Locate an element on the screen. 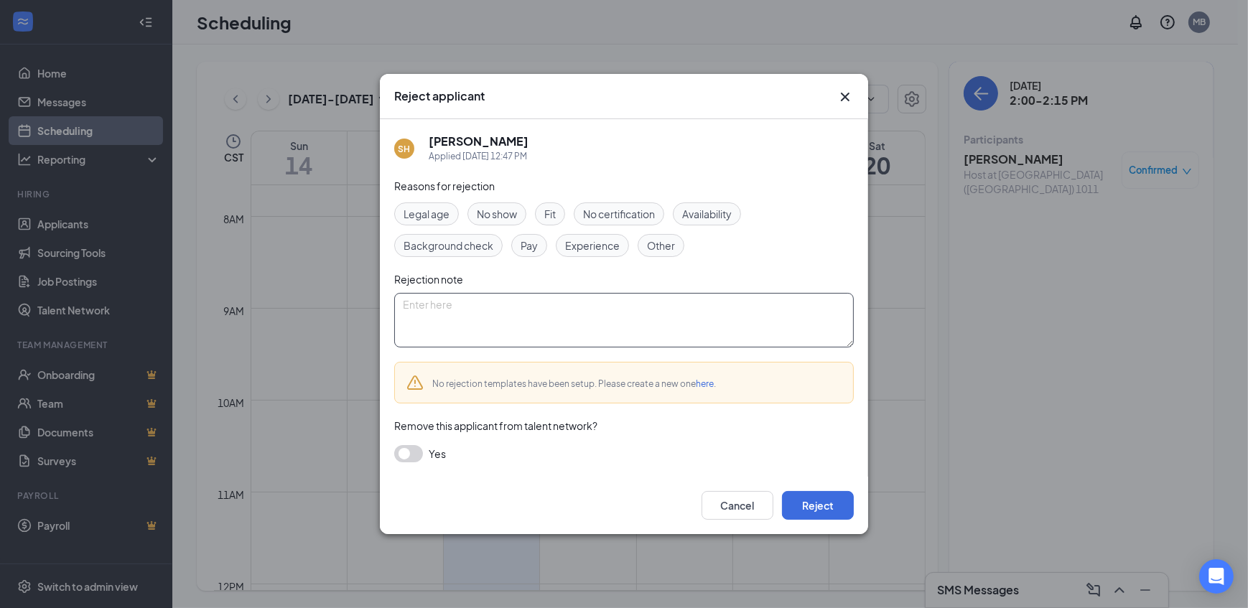 The width and height of the screenshot is (1248, 608). span: Availability is located at coordinates (707, 214).